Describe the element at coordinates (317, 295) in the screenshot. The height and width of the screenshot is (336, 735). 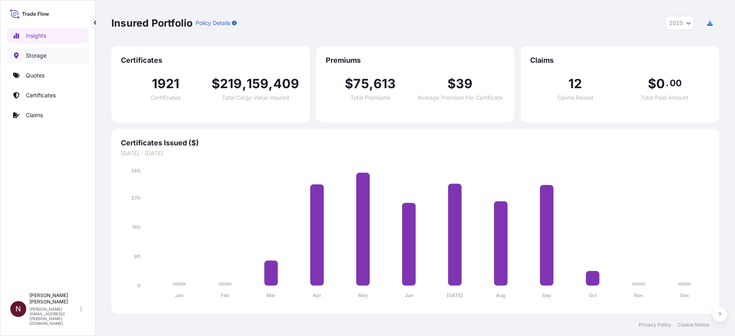
I see `tspan: Apr` at that location.